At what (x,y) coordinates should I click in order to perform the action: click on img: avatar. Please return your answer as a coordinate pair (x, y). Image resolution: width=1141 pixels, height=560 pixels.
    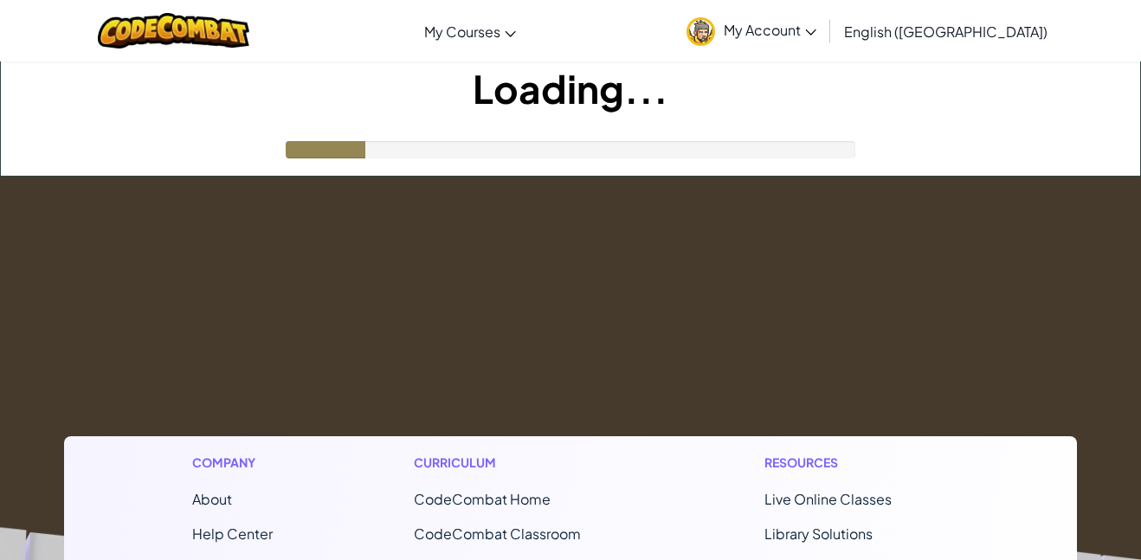
    Looking at the image, I should click on (701, 31).